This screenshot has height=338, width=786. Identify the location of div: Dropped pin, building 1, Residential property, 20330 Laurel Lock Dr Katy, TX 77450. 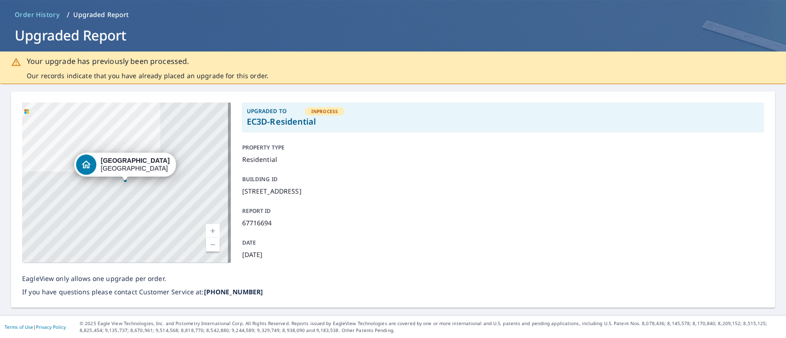
(125, 167).